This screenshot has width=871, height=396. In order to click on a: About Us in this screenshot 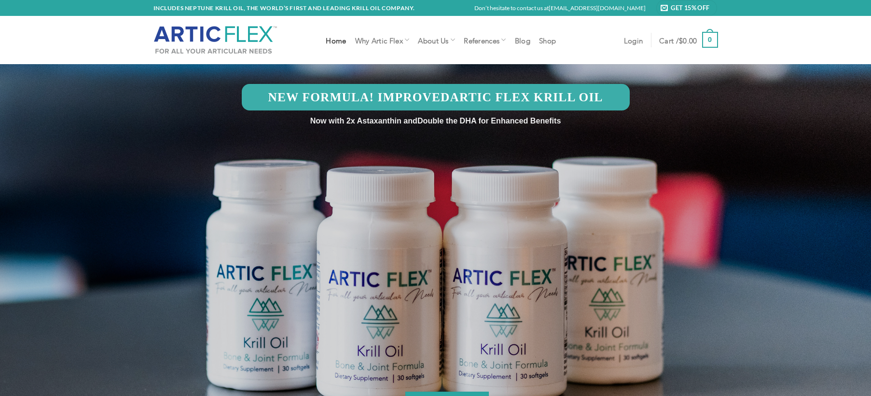, I will do `click(436, 40)`.